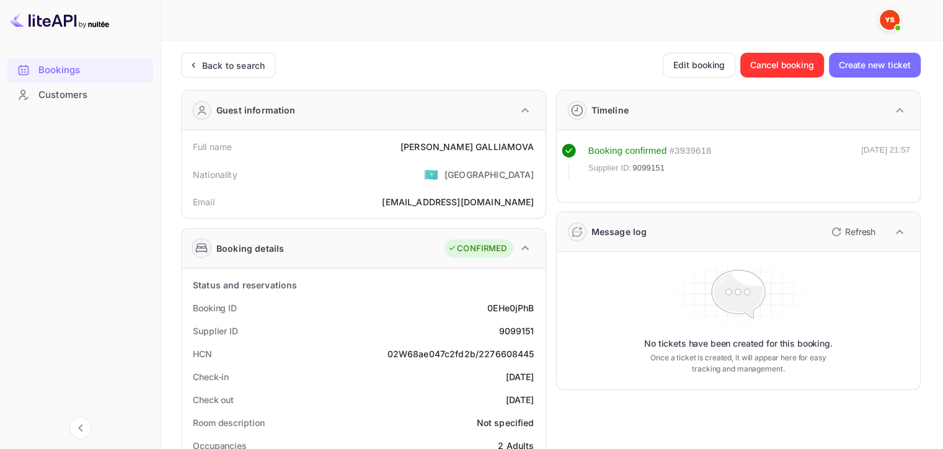 The image size is (943, 449). Describe the element at coordinates (648, 168) in the screenshot. I see `span: 9099151` at that location.